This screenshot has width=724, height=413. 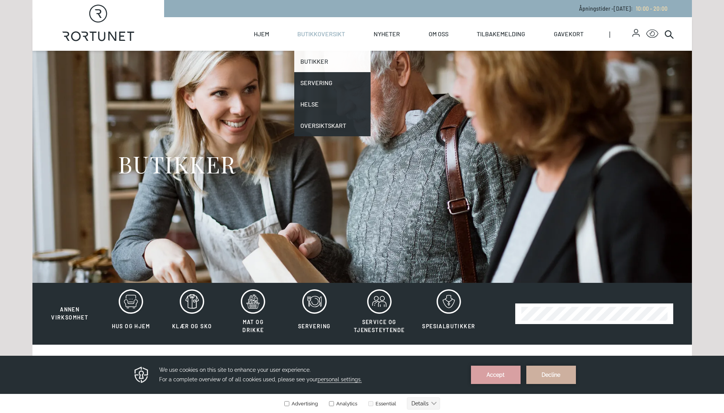 What do you see at coordinates (379, 314) in the screenshot?
I see `button: Service og tjenesteytende` at bounding box center [379, 314].